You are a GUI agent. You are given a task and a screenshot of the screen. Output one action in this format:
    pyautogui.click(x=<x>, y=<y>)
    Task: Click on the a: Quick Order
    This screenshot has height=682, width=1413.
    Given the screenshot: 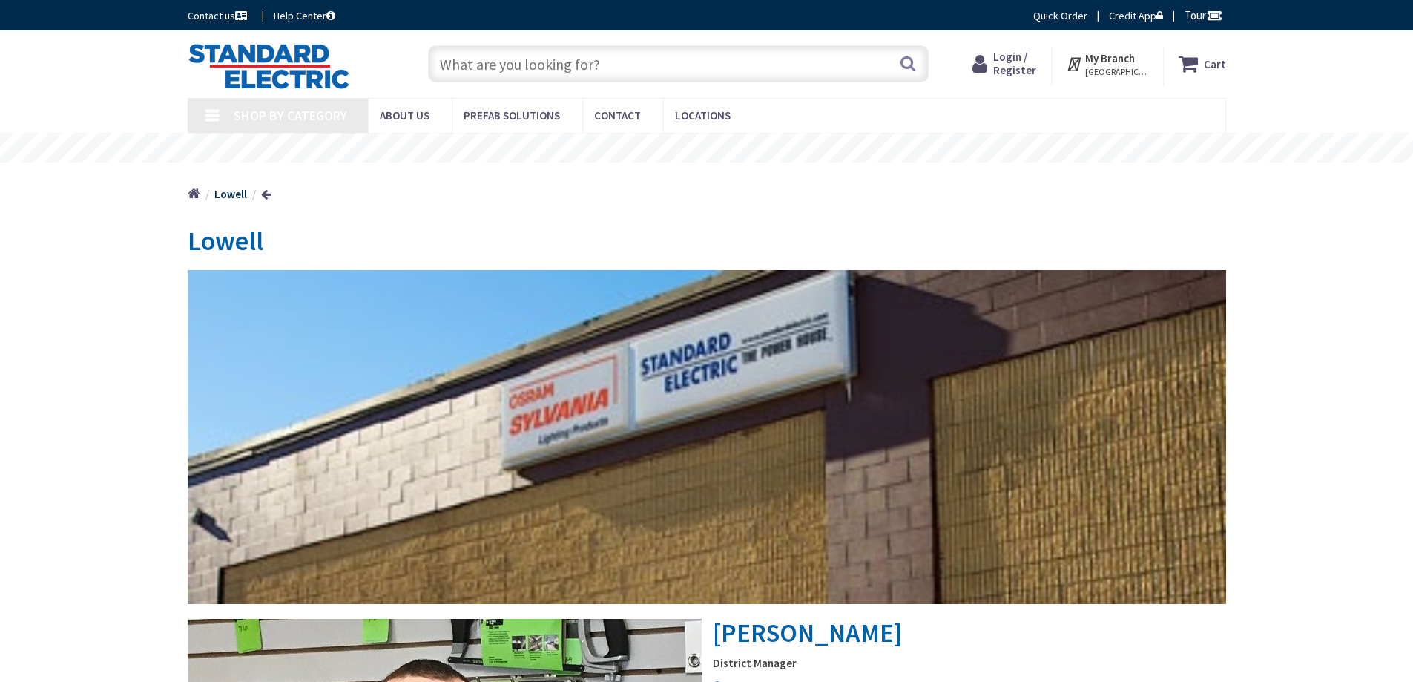 What is the action you would take?
    pyautogui.click(x=1060, y=16)
    